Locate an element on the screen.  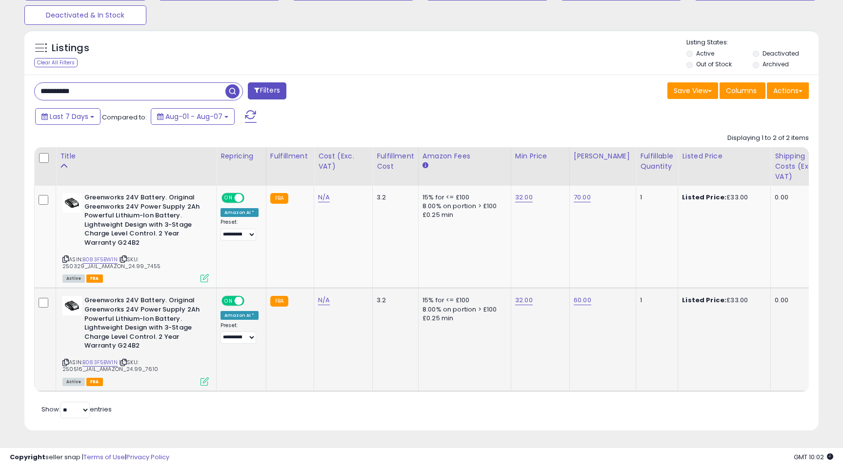
span: Last 7 Days is located at coordinates (69, 117).